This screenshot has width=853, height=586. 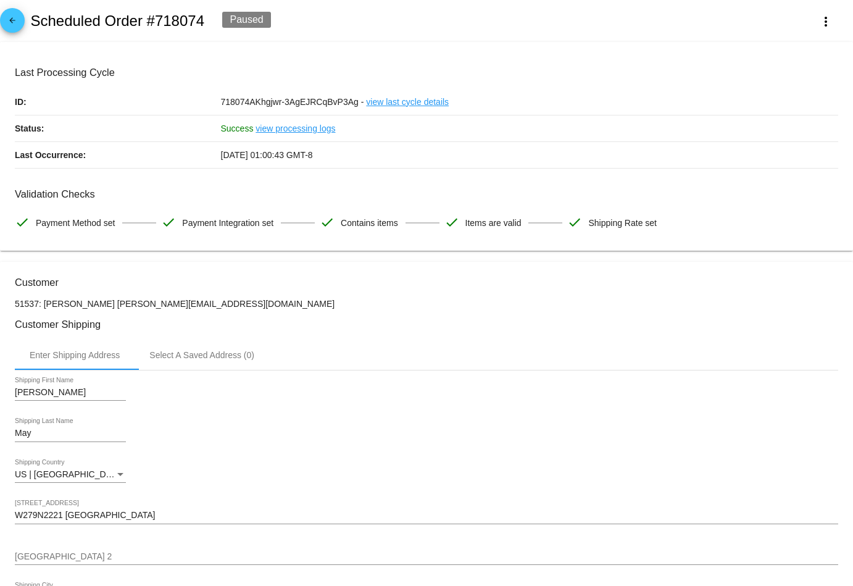 I want to click on div: Select A Saved Address (0), so click(x=202, y=355).